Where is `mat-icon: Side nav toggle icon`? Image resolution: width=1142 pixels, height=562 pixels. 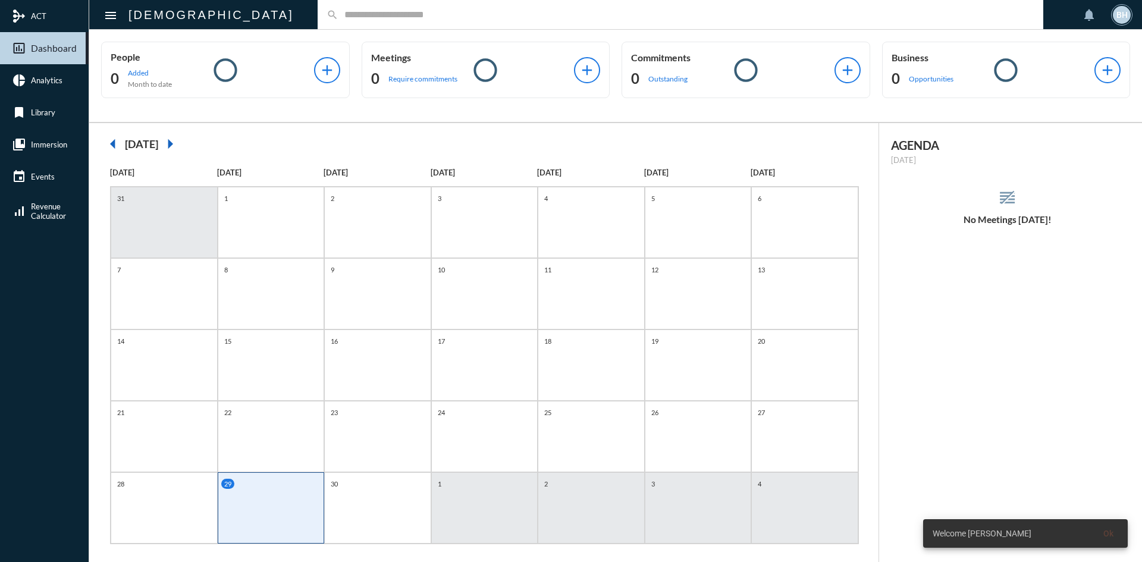
mat-icon: Side nav toggle icon is located at coordinates (111, 15).